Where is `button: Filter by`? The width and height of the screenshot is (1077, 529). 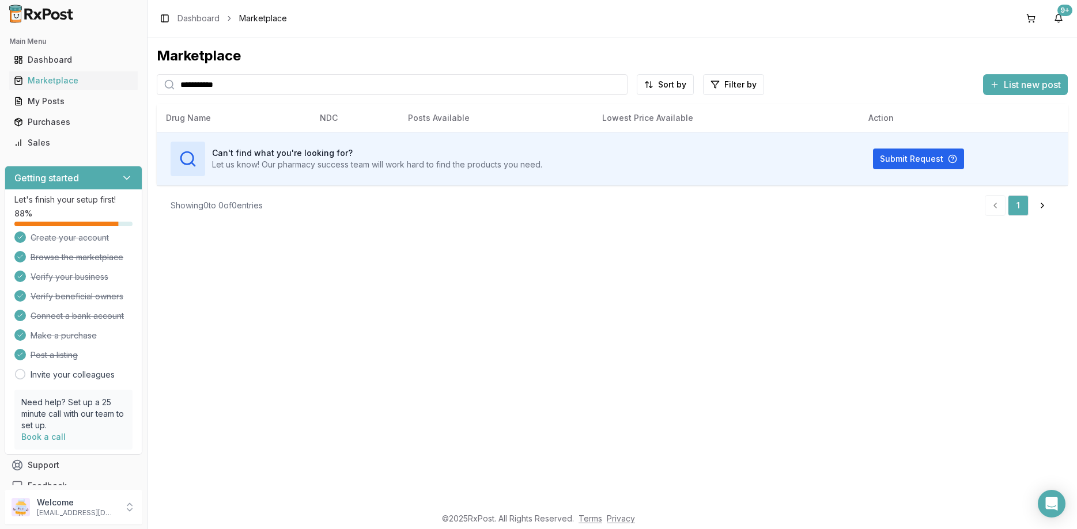
button: Filter by is located at coordinates (733, 85).